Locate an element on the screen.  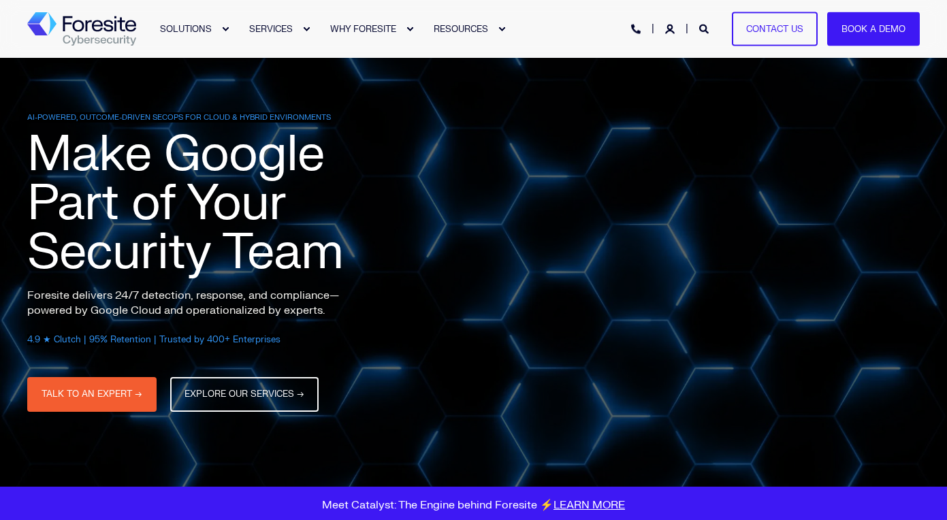
span: AI-POWERED, OUTCOME-DRIVEN SECOPS FOR CLOUD & HYBRID ENVIRONMENTS is located at coordinates (179, 117).